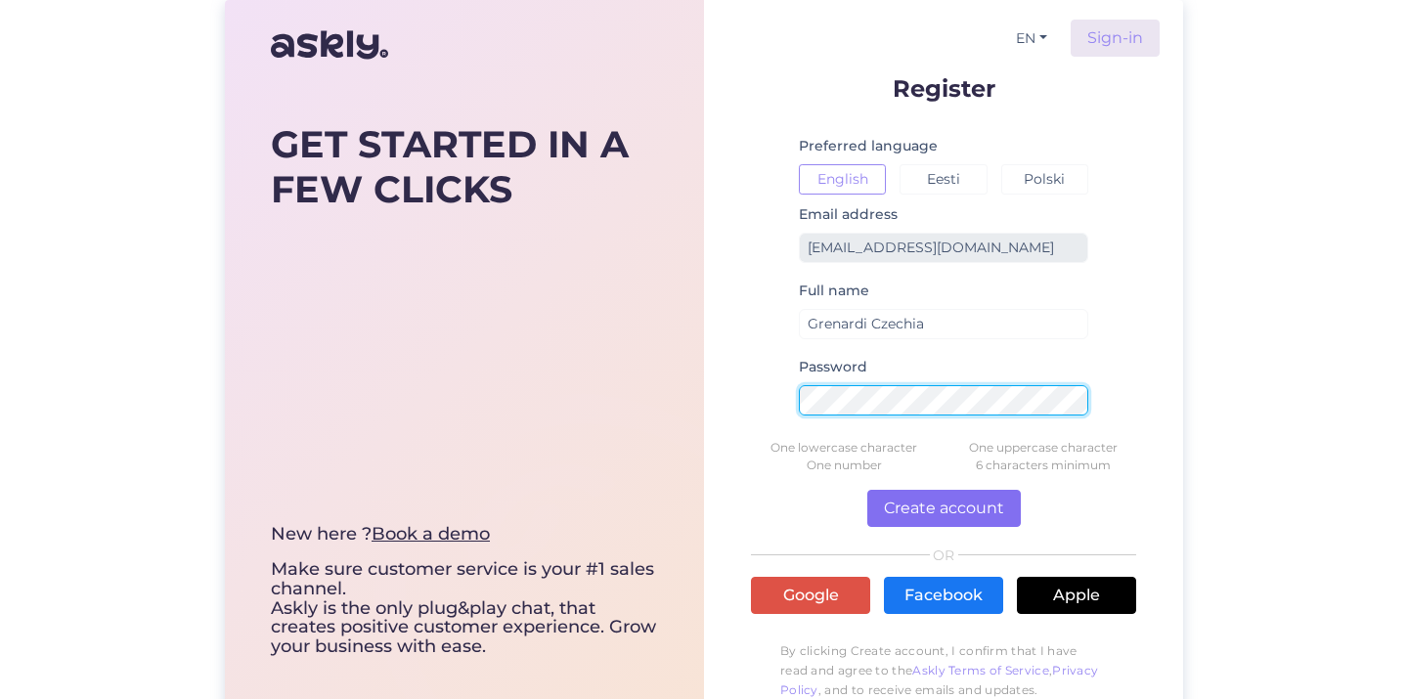  Describe the element at coordinates (942, 179) in the screenshot. I see `button: Eesti` at that location.